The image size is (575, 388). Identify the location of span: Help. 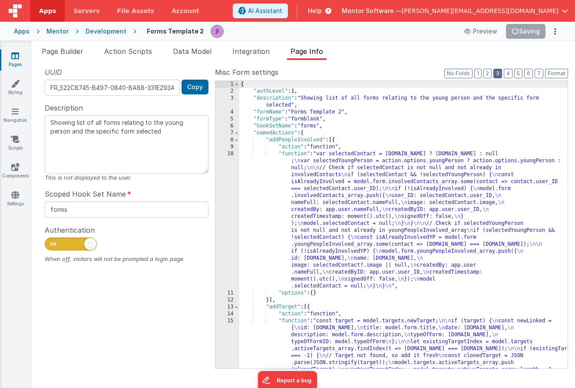
(315, 11).